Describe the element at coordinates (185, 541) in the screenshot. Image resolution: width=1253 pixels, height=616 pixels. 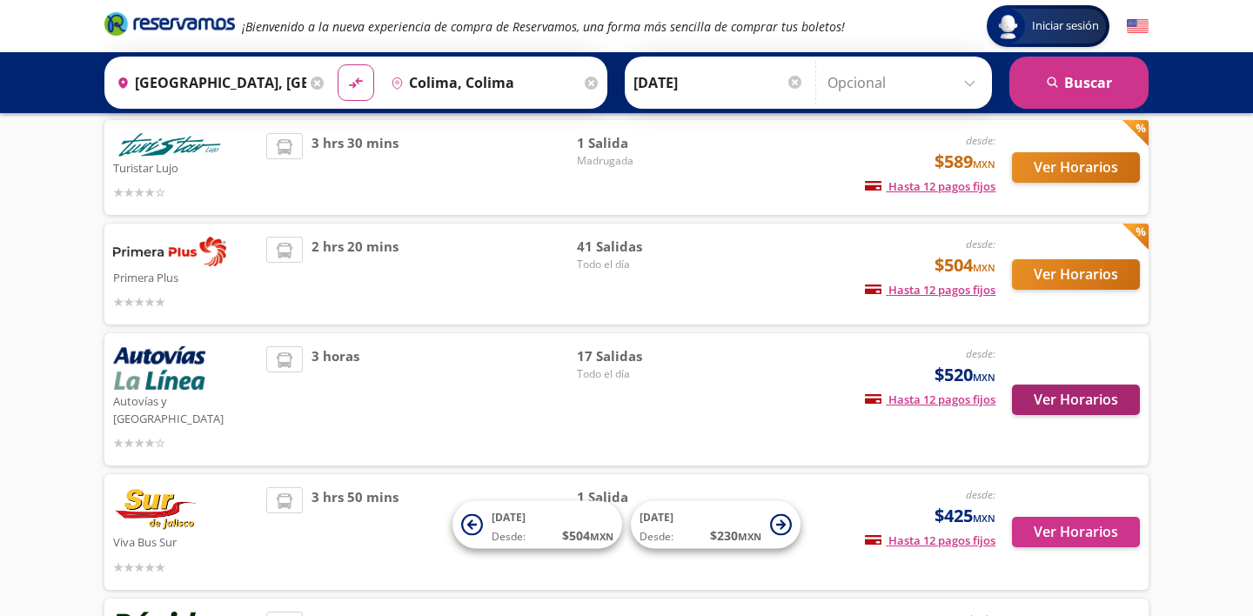
I see `p: Viva Bus Sur` at that location.